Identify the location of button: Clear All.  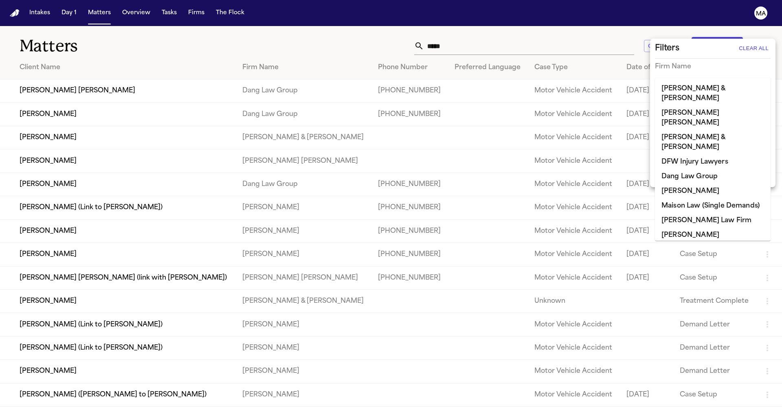
(753, 48).